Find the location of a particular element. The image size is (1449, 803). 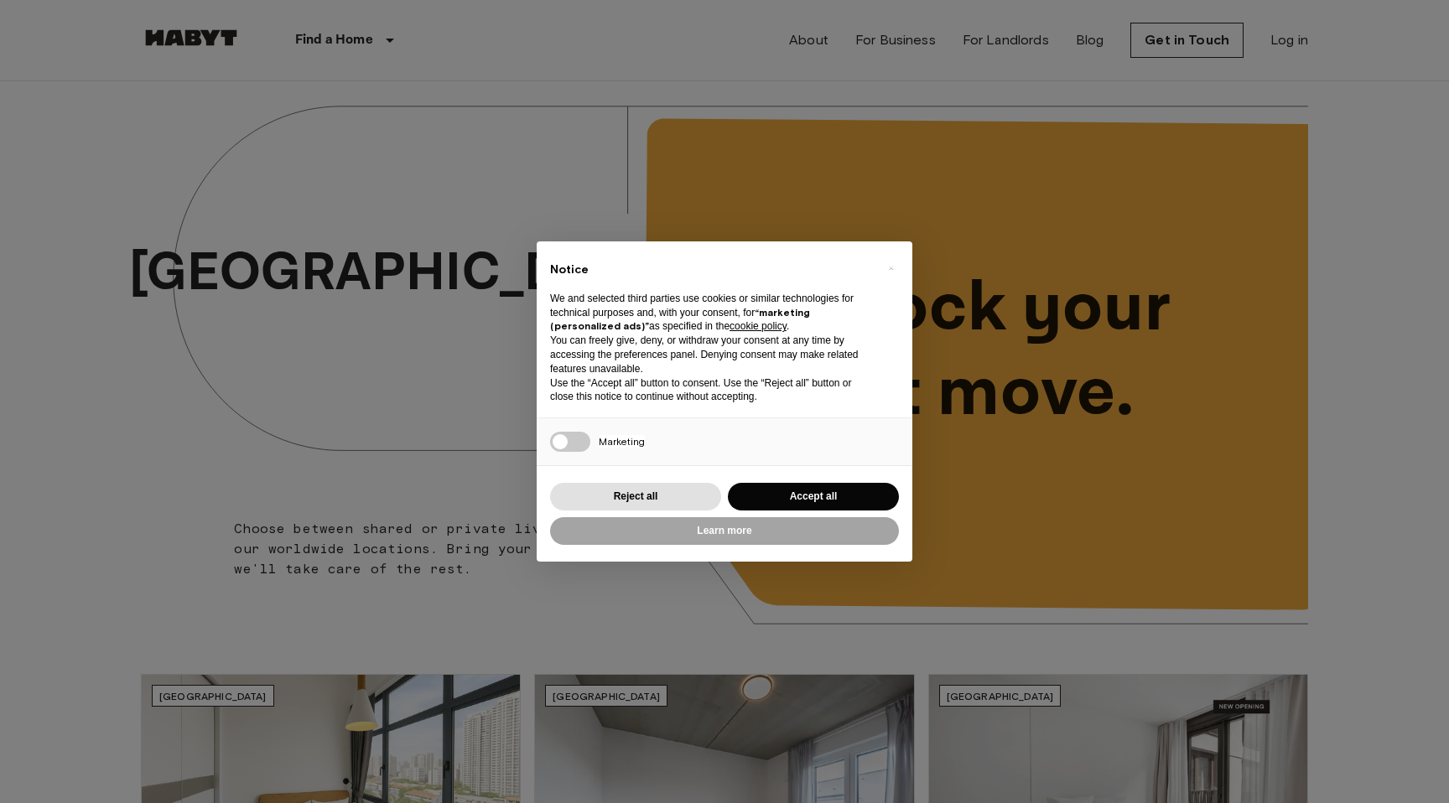

span: Marketing is located at coordinates (621, 441).